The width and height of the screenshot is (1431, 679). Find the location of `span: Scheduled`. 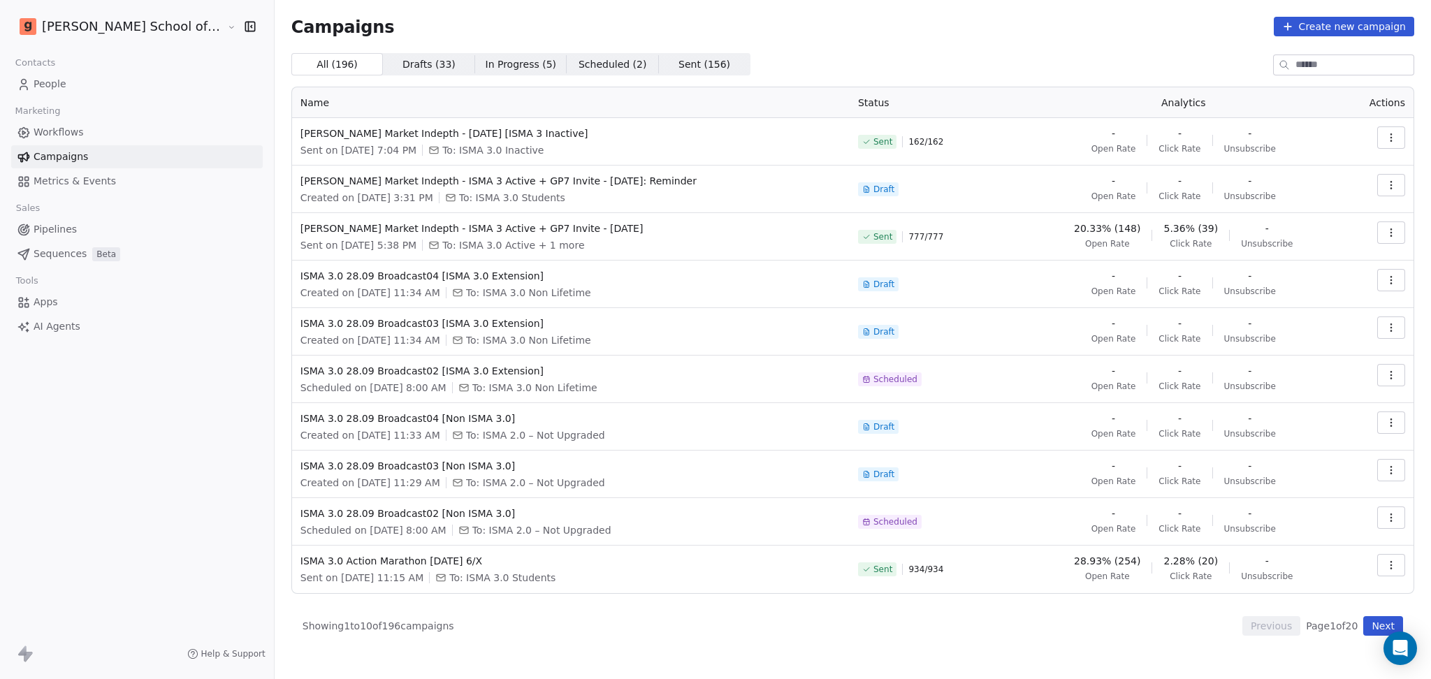

span: Scheduled is located at coordinates (895, 379).